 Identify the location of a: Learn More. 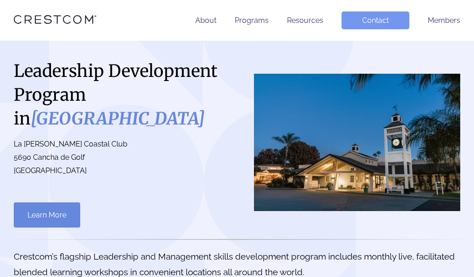
(47, 215).